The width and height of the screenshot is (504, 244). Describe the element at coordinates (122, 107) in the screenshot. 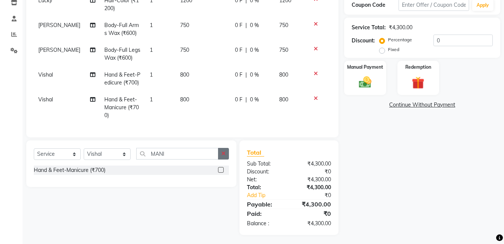

I see `span: Hand & Feet-Manicure (₹700)` at that location.